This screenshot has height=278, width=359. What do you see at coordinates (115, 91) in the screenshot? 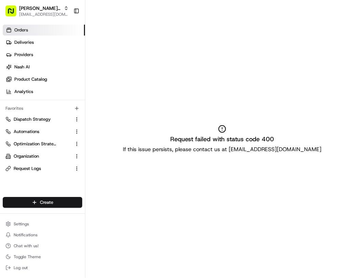
I see `button: See all` at bounding box center [115, 91].